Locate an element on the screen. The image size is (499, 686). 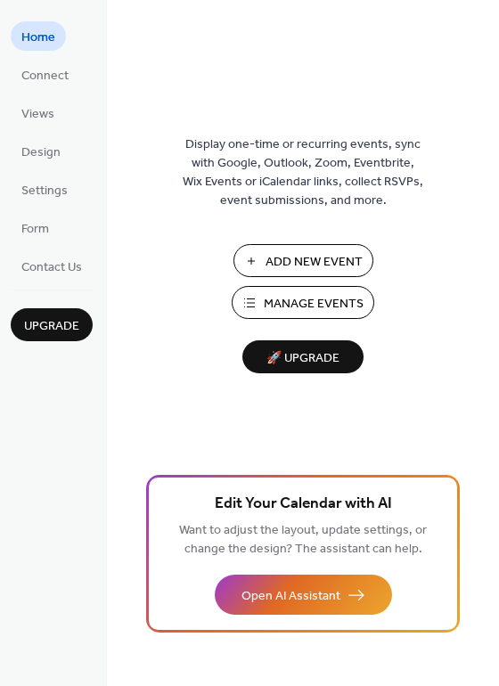
a: Contact Us is located at coordinates (52, 265).